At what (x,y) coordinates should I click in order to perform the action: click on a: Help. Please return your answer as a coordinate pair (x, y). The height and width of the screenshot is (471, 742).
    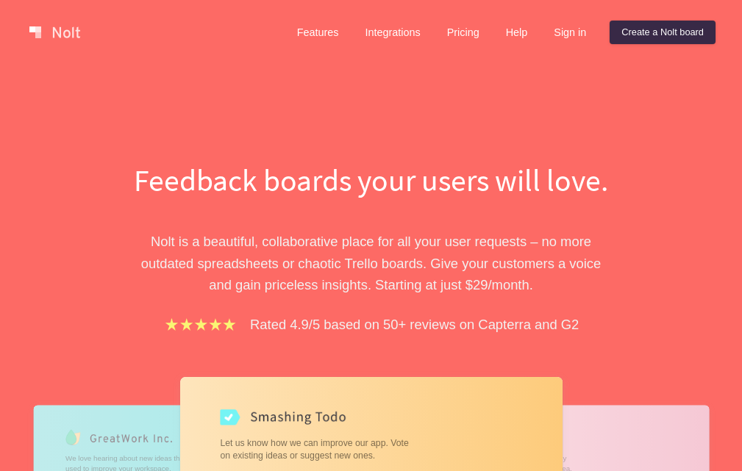
    Looking at the image, I should click on (517, 32).